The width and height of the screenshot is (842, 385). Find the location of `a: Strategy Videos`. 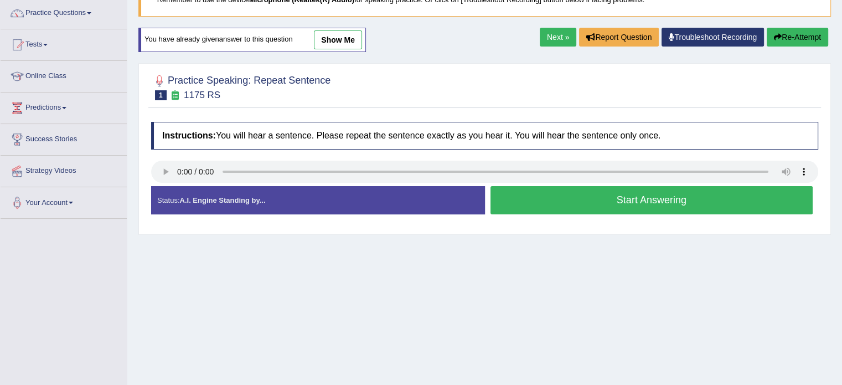

a: Strategy Videos is located at coordinates (64, 169).